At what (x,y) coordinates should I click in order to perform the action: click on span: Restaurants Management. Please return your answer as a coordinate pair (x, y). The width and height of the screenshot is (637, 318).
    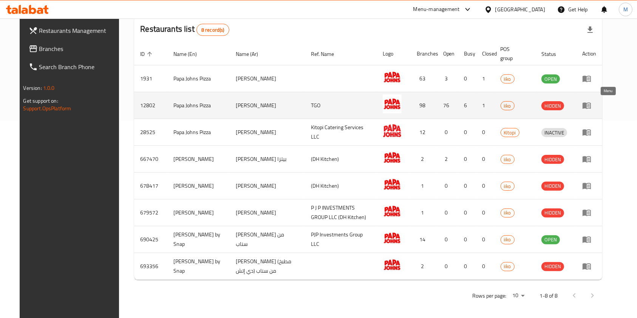
    Looking at the image, I should click on (80, 31).